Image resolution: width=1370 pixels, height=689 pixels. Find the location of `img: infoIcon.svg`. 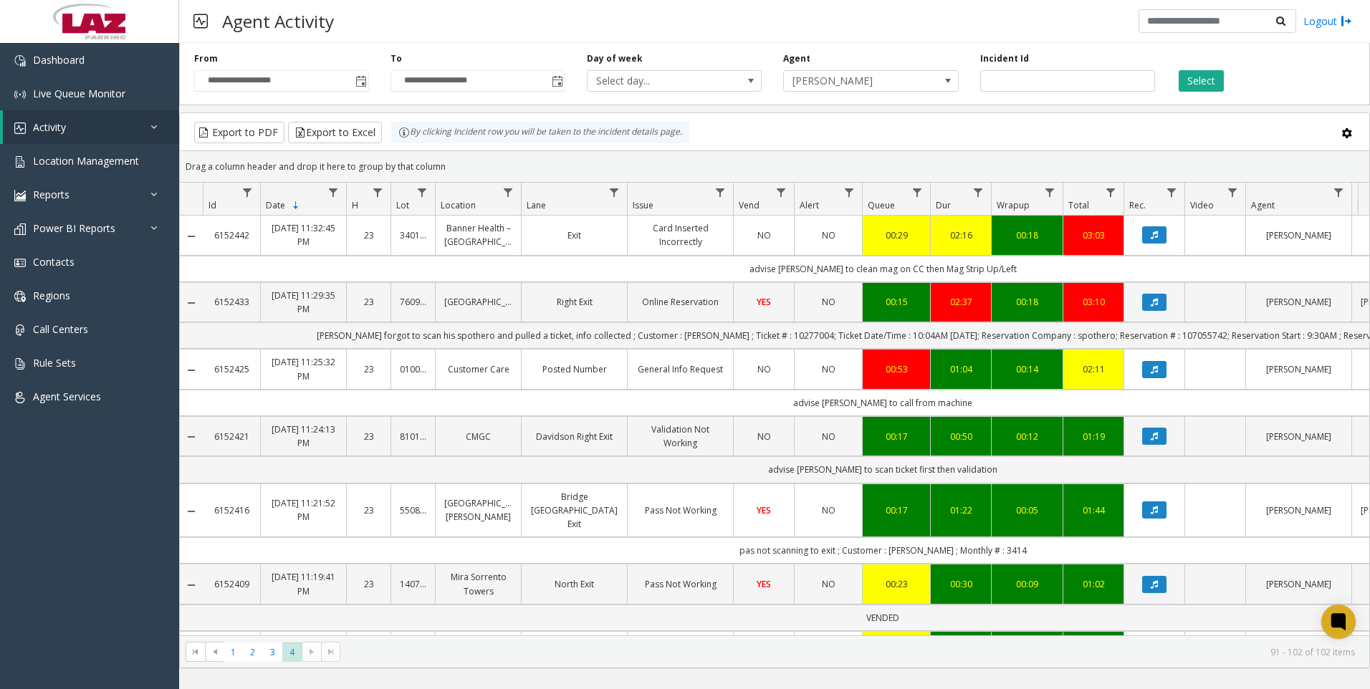

img: infoIcon.svg is located at coordinates (404, 133).